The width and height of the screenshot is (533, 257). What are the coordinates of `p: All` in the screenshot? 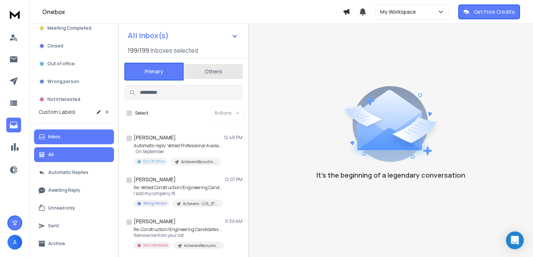 It's located at (51, 154).